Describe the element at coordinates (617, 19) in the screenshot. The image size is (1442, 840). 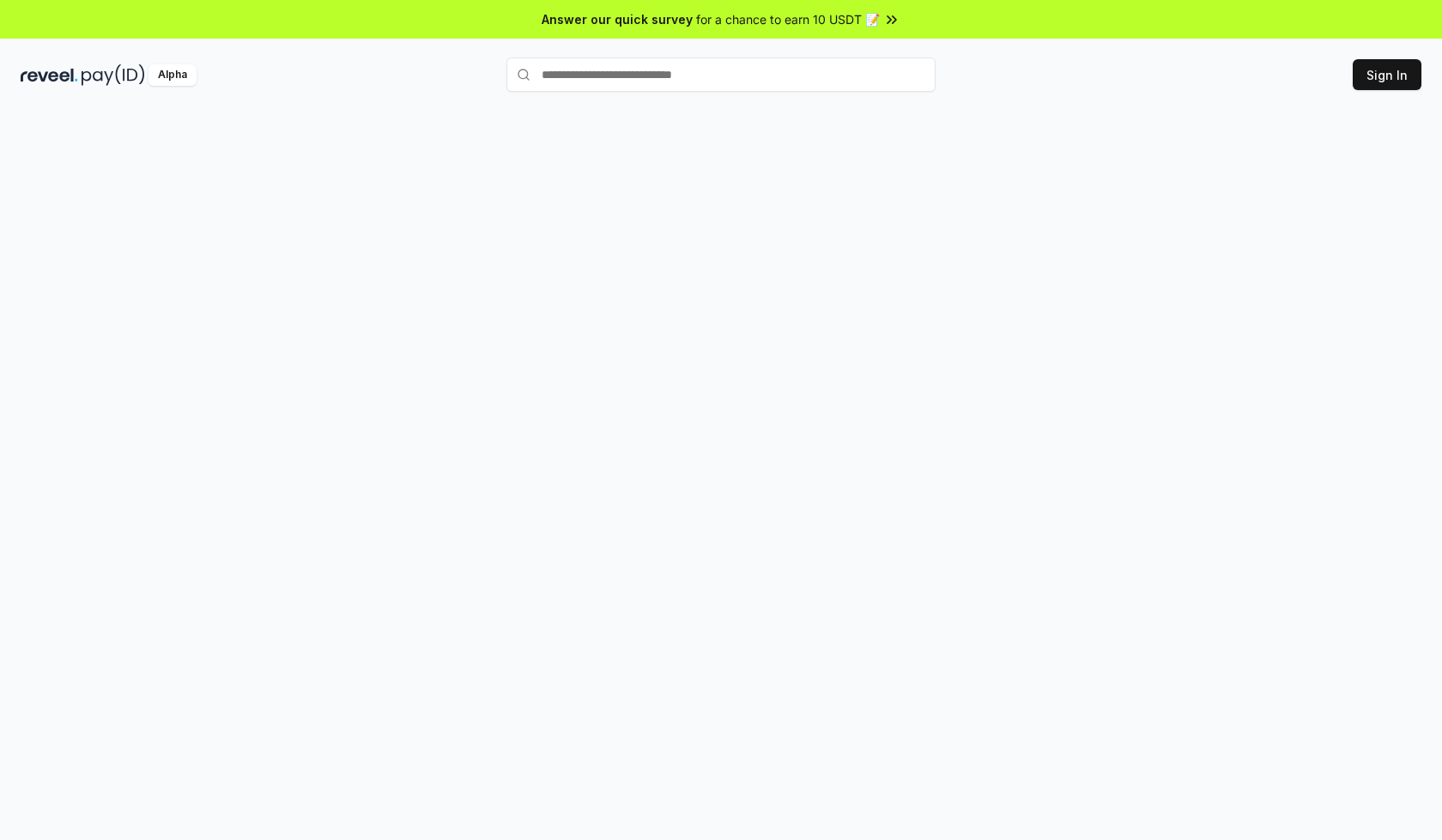
I see `span: Answer our quick survey` at that location.